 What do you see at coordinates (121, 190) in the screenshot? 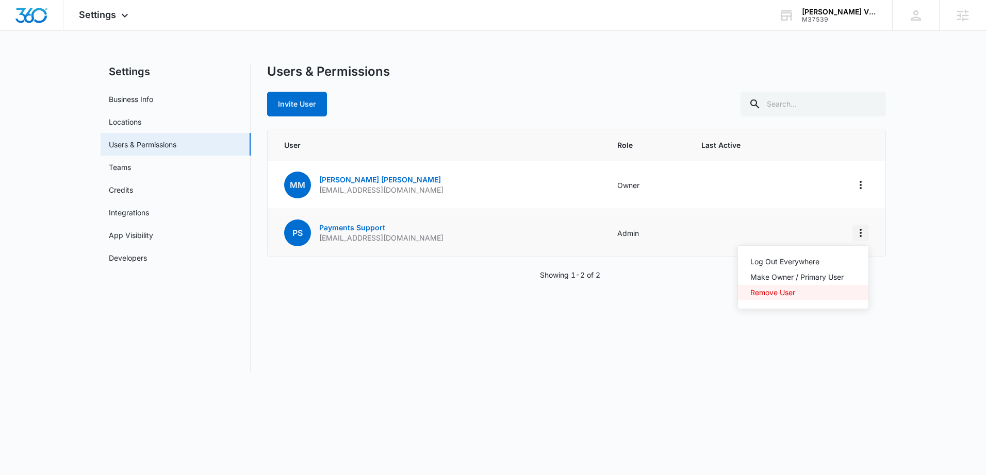
I see `a: Credits` at bounding box center [121, 190].